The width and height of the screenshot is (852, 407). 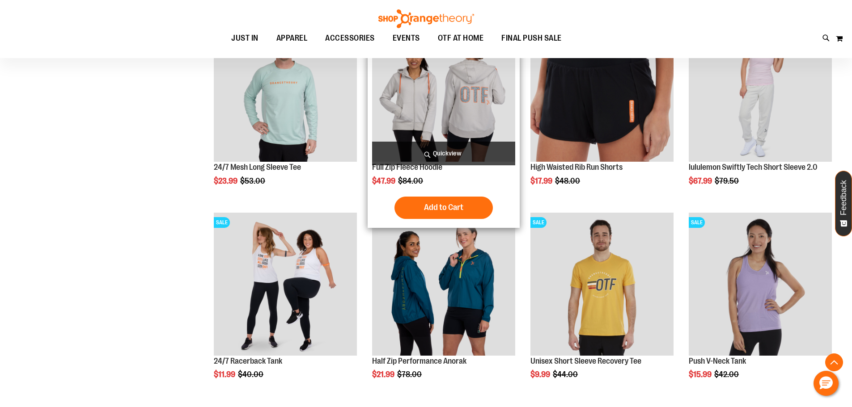 What do you see at coordinates (245, 38) in the screenshot?
I see `span: JUST IN` at bounding box center [245, 38].